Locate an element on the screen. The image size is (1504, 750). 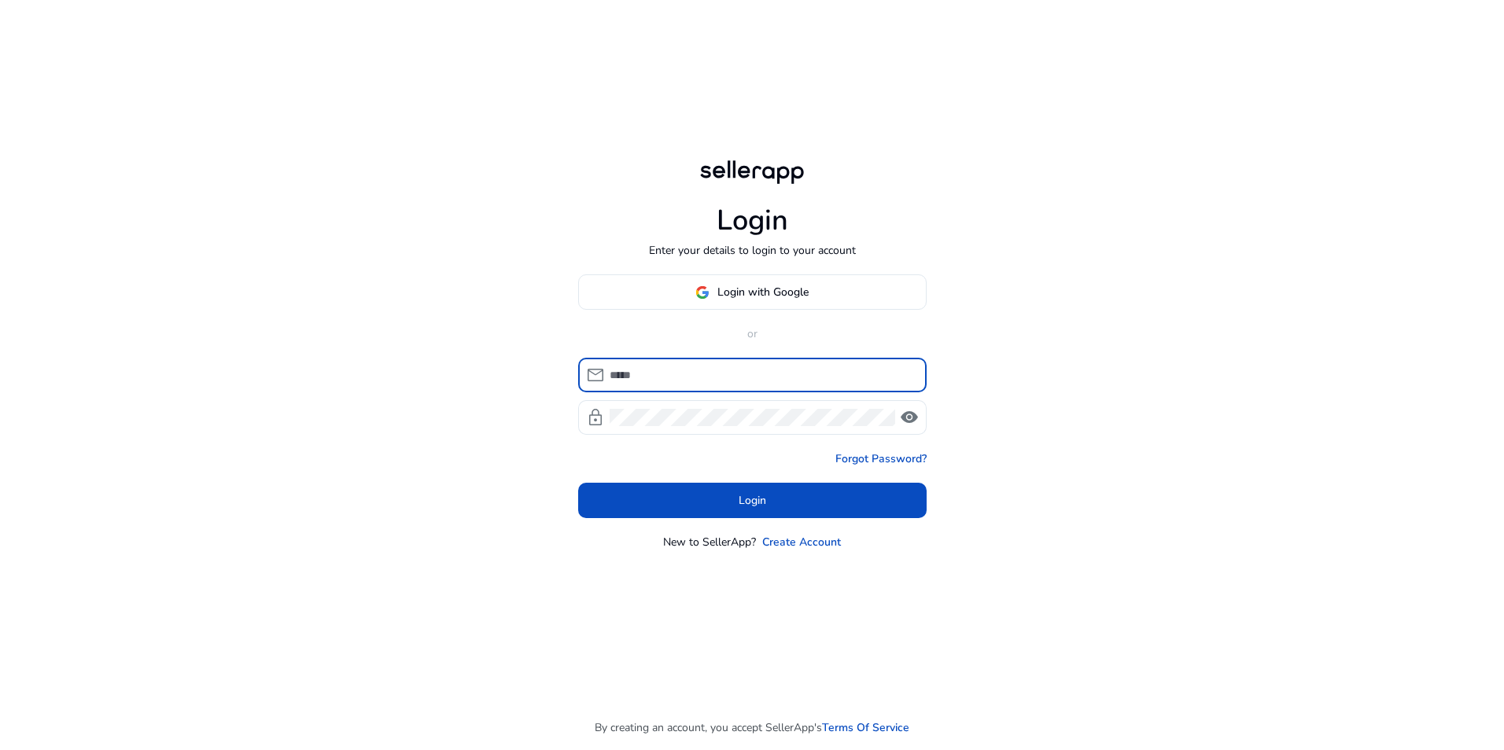
img: google-logo.svg is located at coordinates (702, 293).